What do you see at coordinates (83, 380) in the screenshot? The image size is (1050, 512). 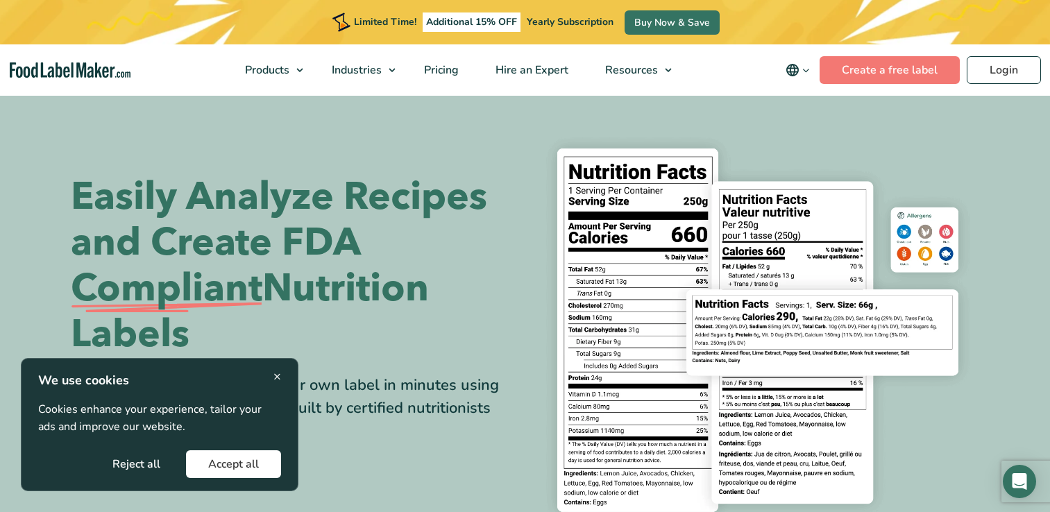 I see `strong: We use cookies` at bounding box center [83, 380].